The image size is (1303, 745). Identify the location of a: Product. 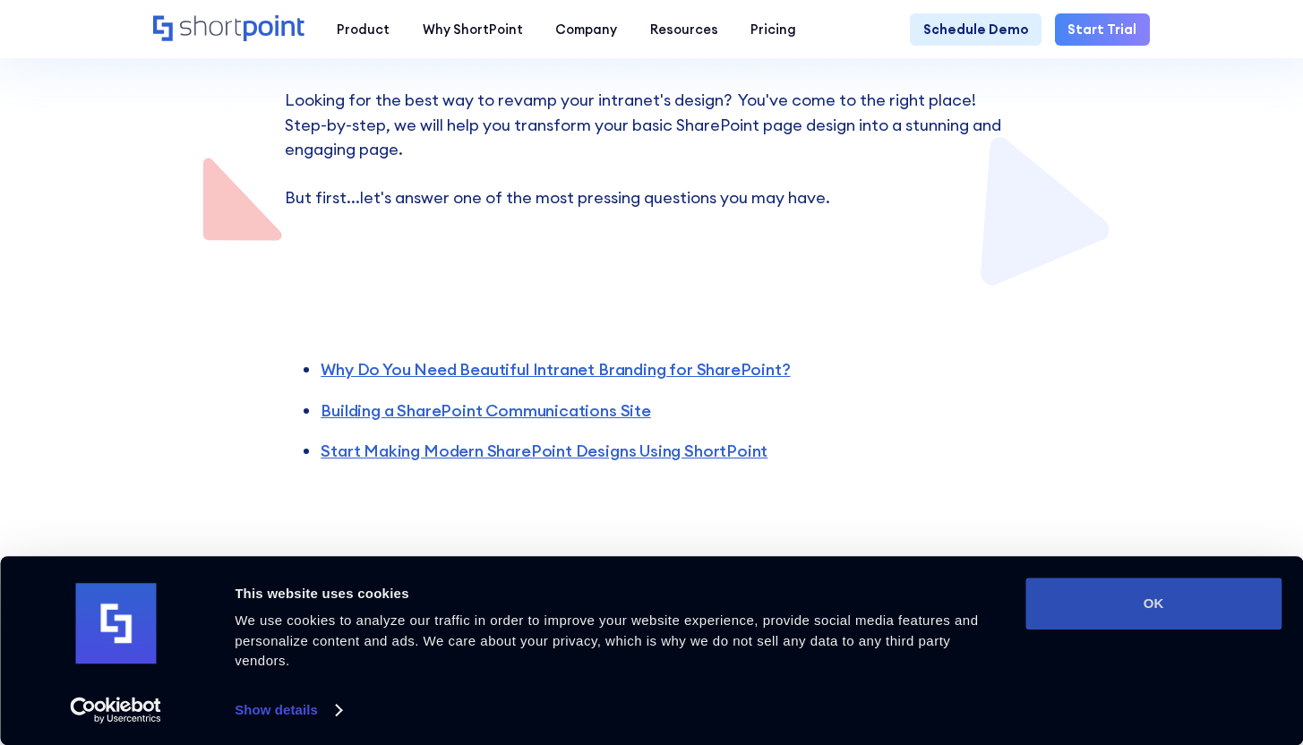
(363, 30).